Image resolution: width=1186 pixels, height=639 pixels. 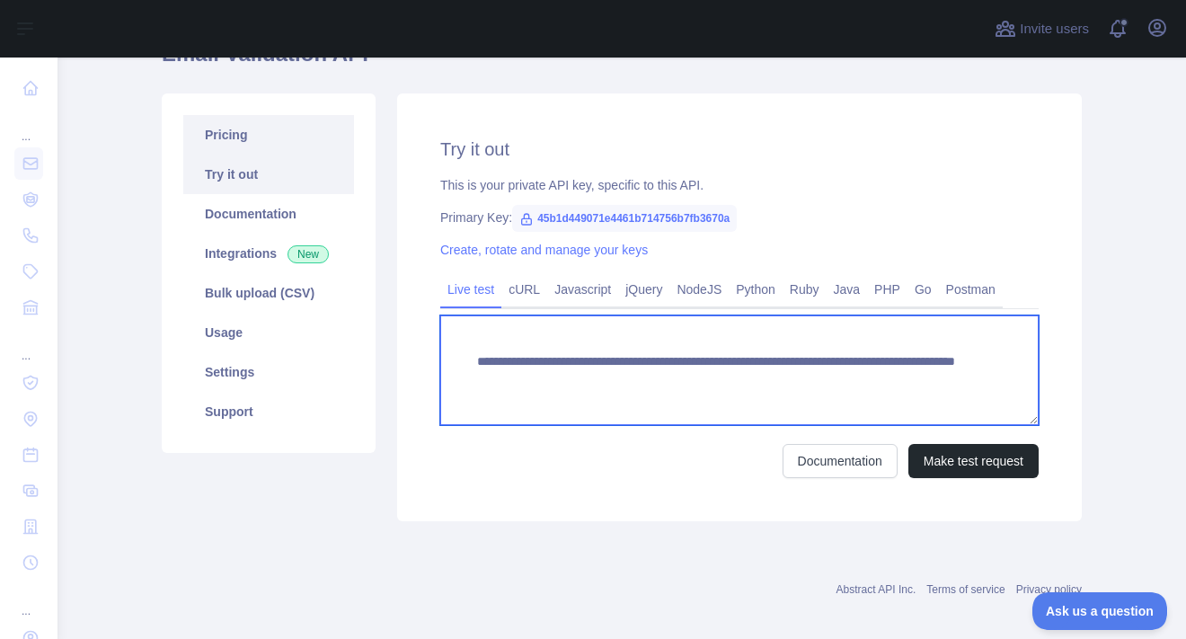 What do you see at coordinates (755, 289) in the screenshot?
I see `a: Python` at bounding box center [755, 289].